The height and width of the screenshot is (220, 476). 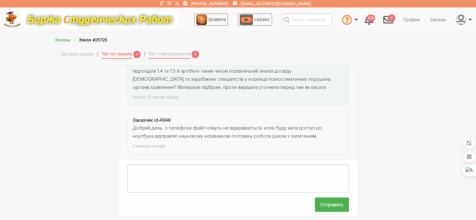 What do you see at coordinates (93, 40) in the screenshot?
I see `li: Заказ #25725` at bounding box center [93, 40].